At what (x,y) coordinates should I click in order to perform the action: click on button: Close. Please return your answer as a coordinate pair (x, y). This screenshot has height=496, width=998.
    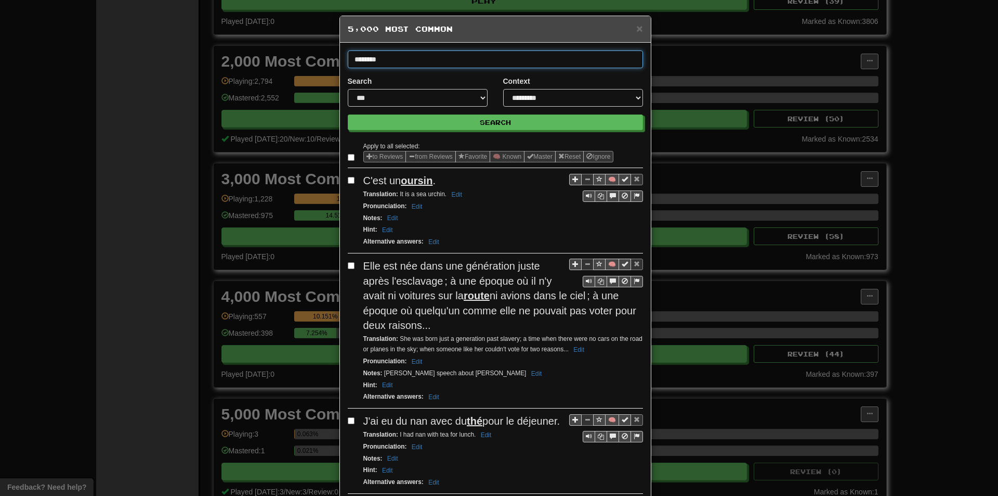
    Looking at the image, I should click on (640, 28).